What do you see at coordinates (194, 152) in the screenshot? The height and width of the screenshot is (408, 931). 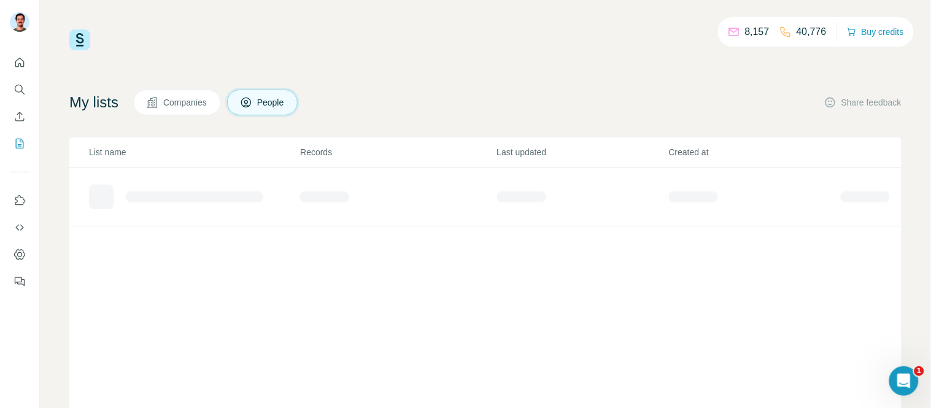 I see `p: List name` at bounding box center [194, 152].